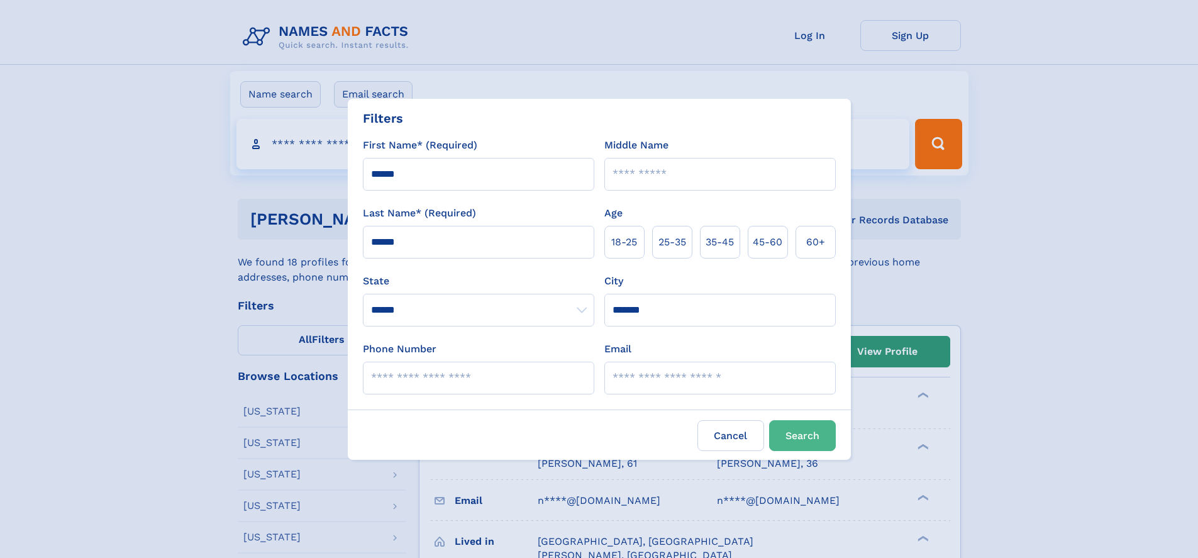 The width and height of the screenshot is (1198, 558). Describe the element at coordinates (720, 242) in the screenshot. I see `span: 35‑45` at that location.